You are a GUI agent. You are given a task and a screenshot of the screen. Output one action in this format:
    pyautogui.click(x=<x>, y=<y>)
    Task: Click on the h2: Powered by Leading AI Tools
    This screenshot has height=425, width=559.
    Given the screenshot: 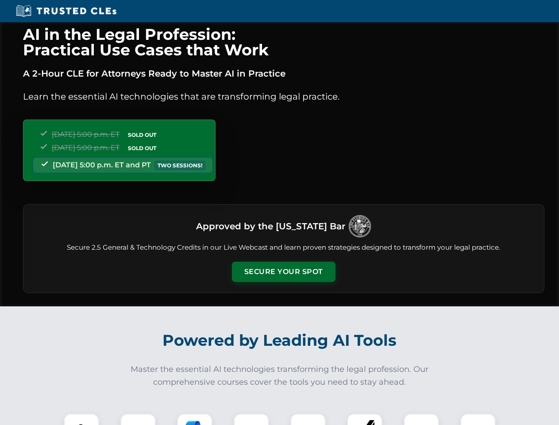 What is the action you would take?
    pyautogui.click(x=280, y=340)
    